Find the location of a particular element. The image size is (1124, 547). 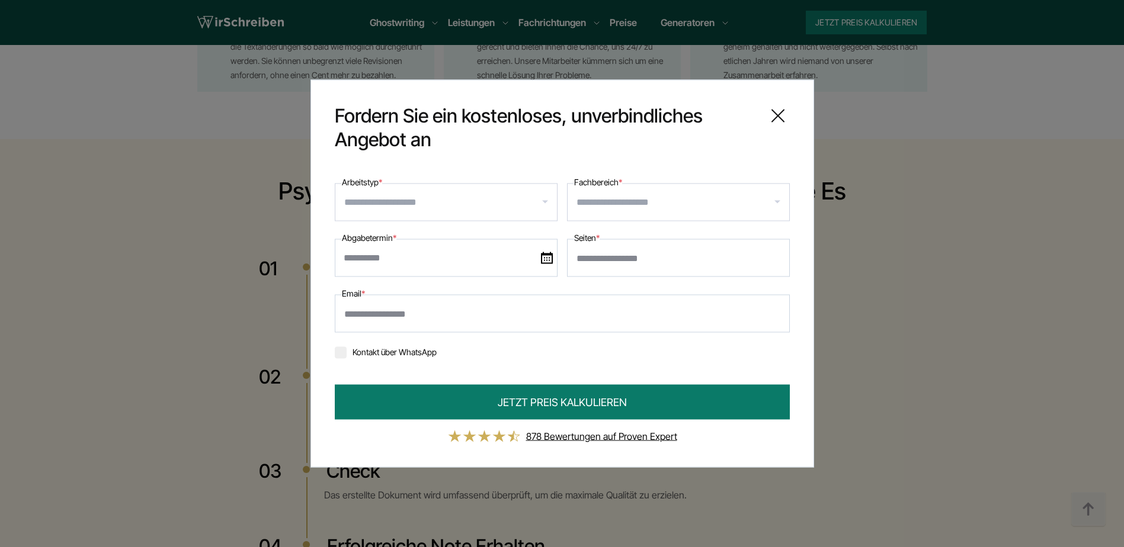

label: Seiten is located at coordinates (586, 238).